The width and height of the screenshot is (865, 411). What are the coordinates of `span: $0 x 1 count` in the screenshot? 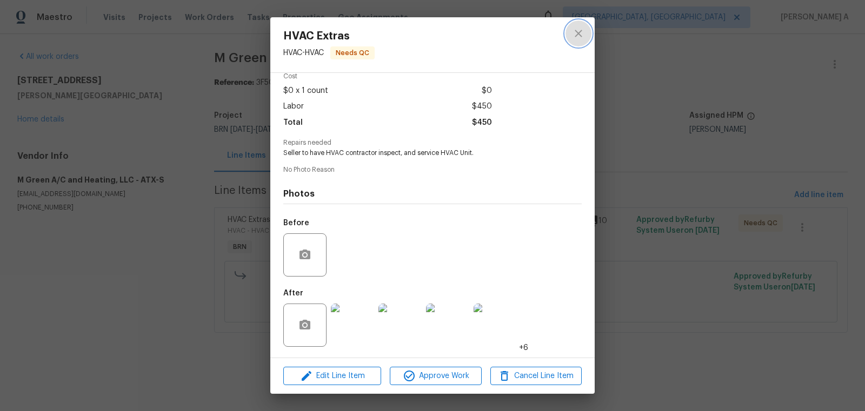 It's located at (305, 91).